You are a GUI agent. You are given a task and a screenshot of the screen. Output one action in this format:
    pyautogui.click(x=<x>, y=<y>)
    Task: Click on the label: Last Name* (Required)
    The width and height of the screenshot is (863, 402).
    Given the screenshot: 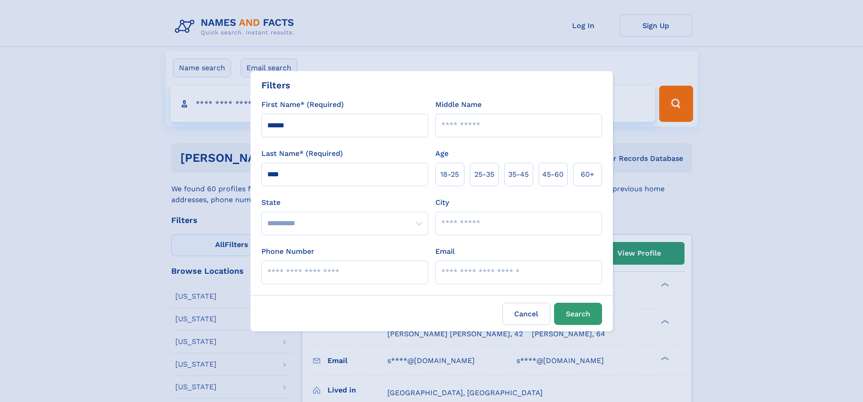 What is the action you would take?
    pyautogui.click(x=302, y=154)
    